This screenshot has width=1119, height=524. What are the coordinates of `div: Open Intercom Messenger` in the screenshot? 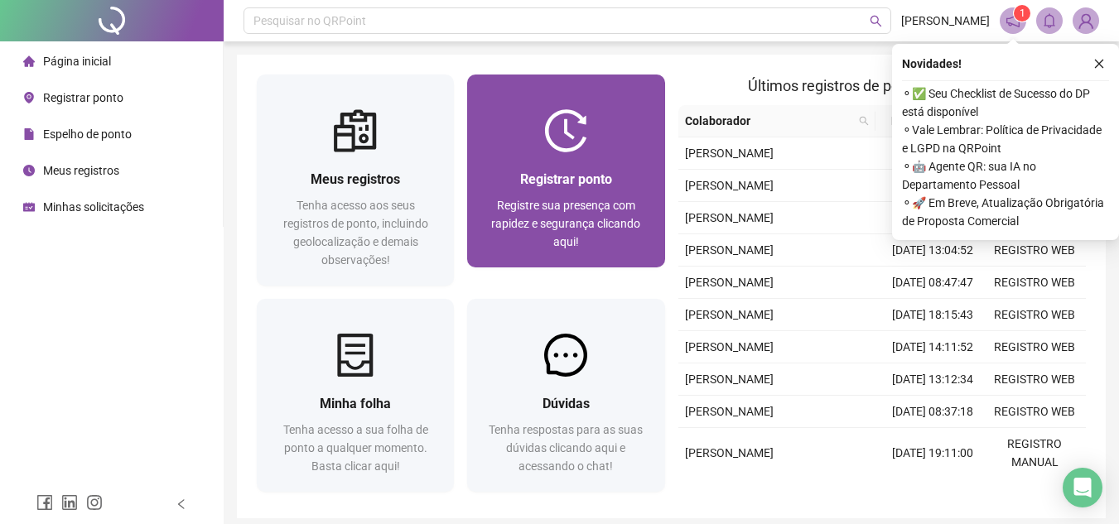 It's located at (1083, 488).